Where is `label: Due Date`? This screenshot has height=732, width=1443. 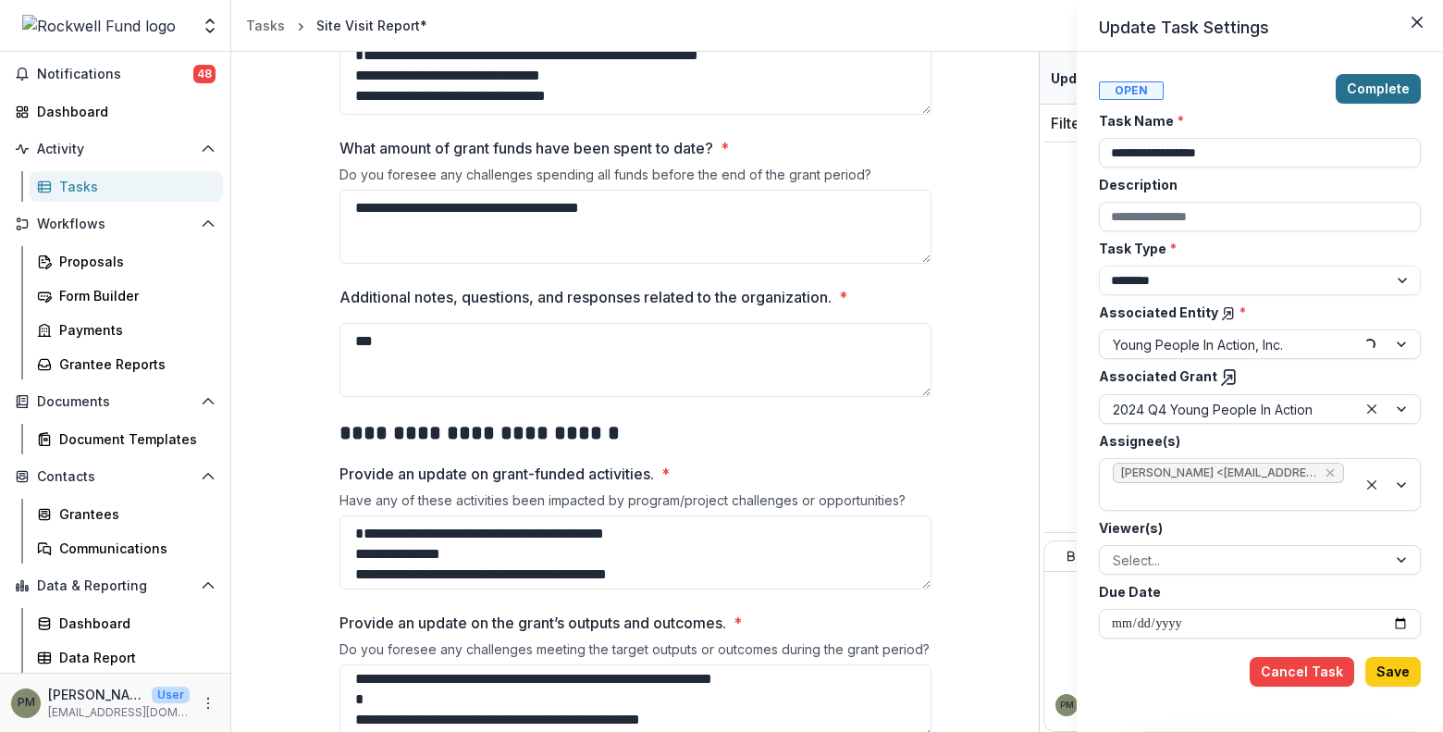 label: Due Date is located at coordinates (1254, 591).